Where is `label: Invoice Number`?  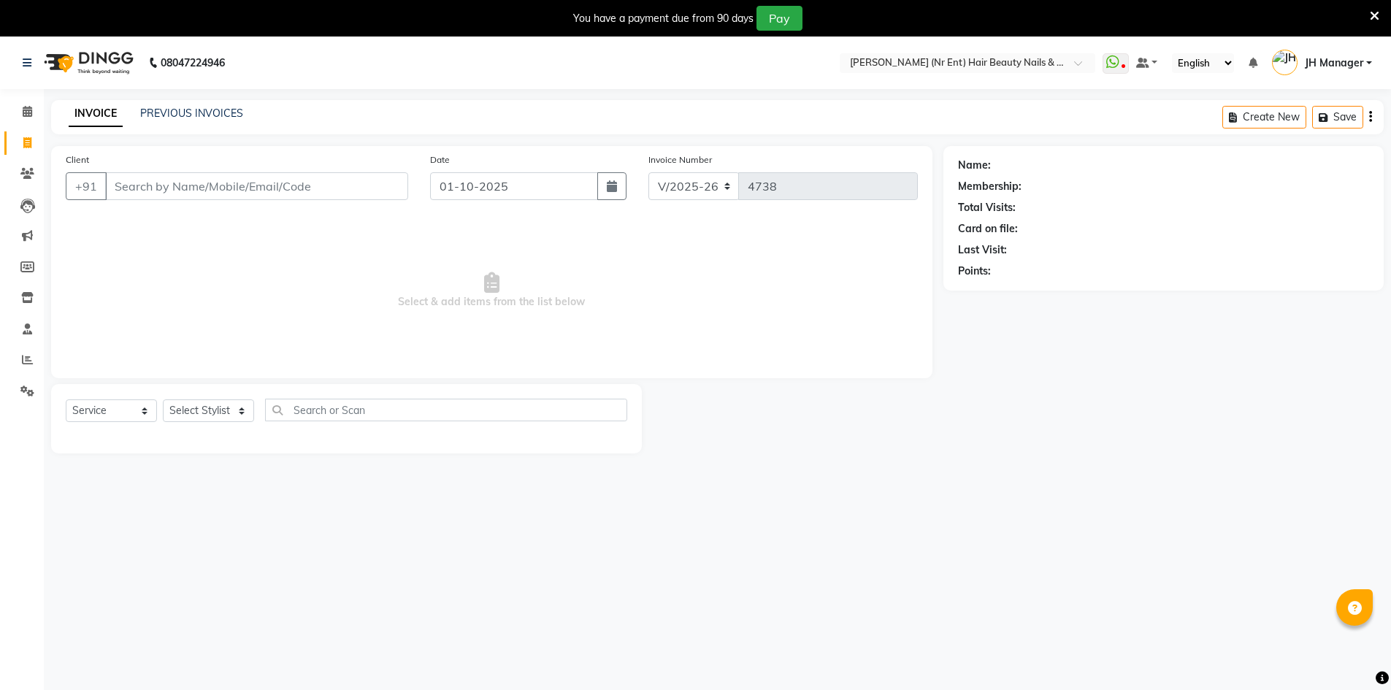
label: Invoice Number is located at coordinates (680, 160).